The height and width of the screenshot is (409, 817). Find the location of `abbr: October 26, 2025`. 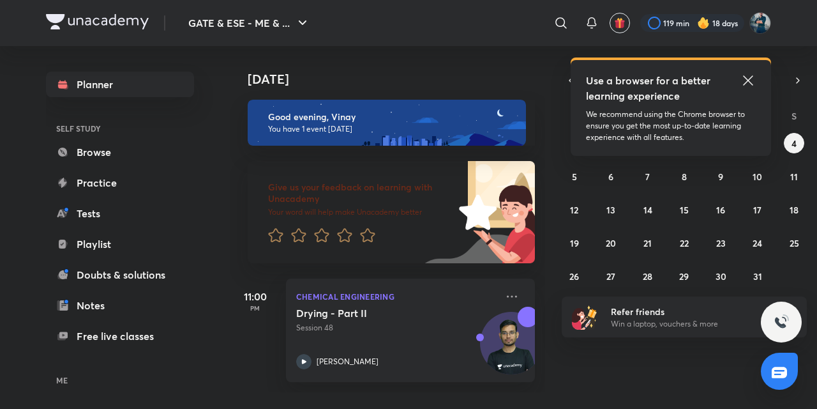

abbr: October 26, 2025 is located at coordinates (574, 276).